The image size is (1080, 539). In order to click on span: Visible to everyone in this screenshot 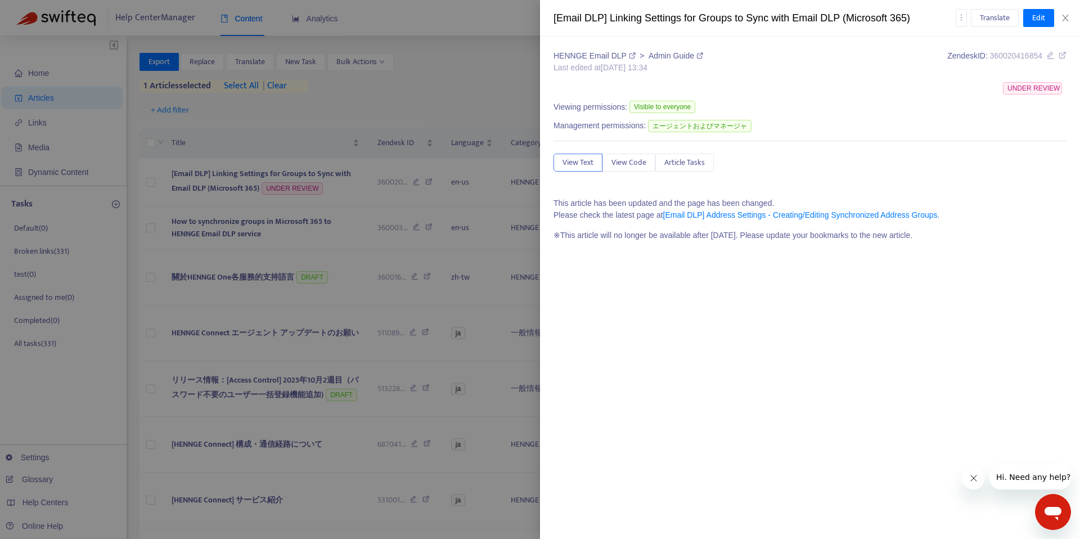, I will do `click(662, 107)`.